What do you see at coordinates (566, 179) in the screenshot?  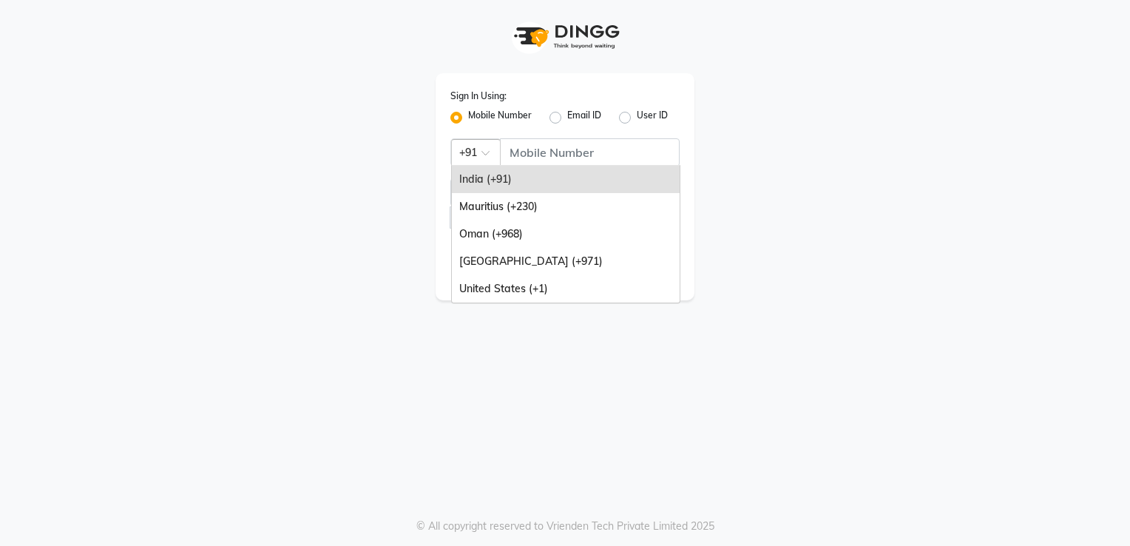 I see `div: India (+91)` at bounding box center [566, 179].